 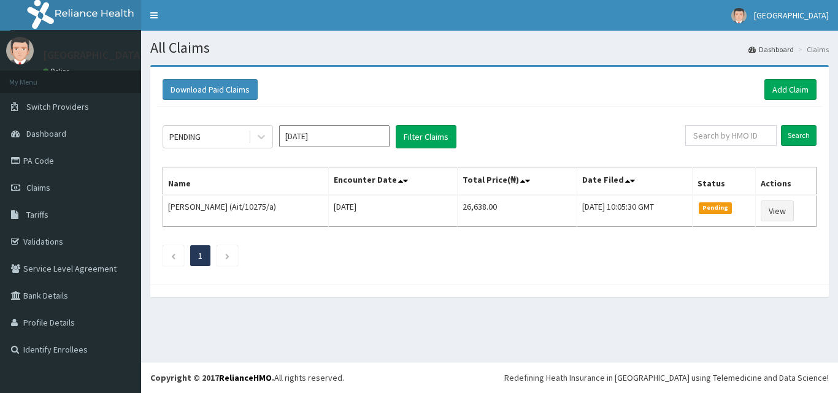 I want to click on a: Dashboard, so click(x=771, y=49).